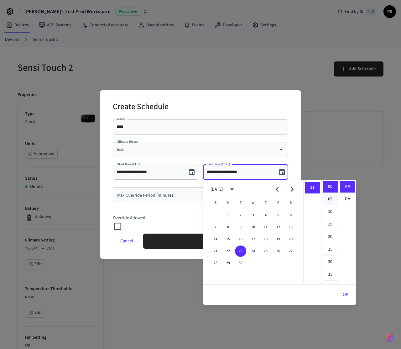  What do you see at coordinates (330, 237) in the screenshot?
I see `li: 20 minutes` at bounding box center [330, 237].